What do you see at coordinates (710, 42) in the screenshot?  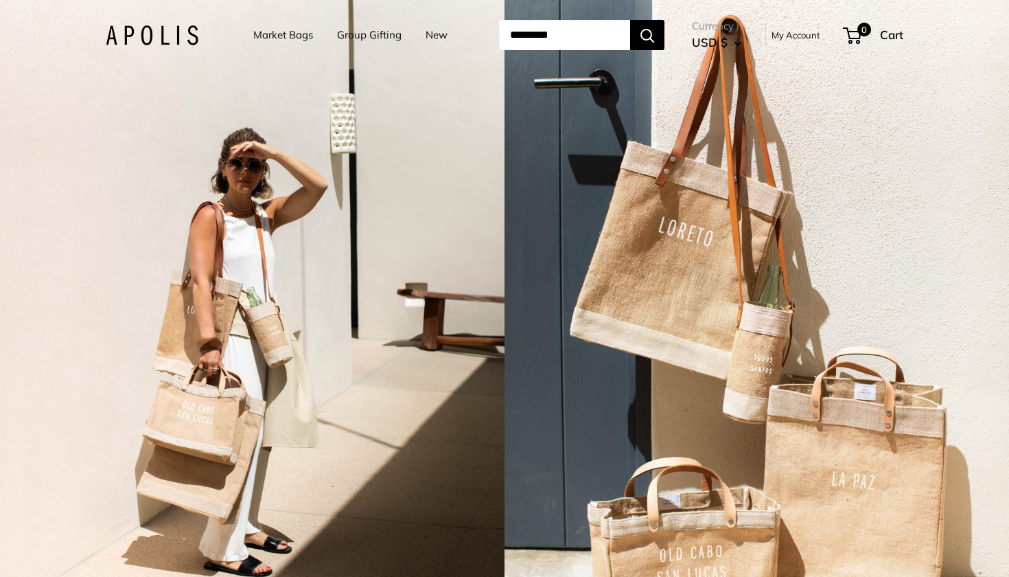 I see `span: USD $` at bounding box center [710, 42].